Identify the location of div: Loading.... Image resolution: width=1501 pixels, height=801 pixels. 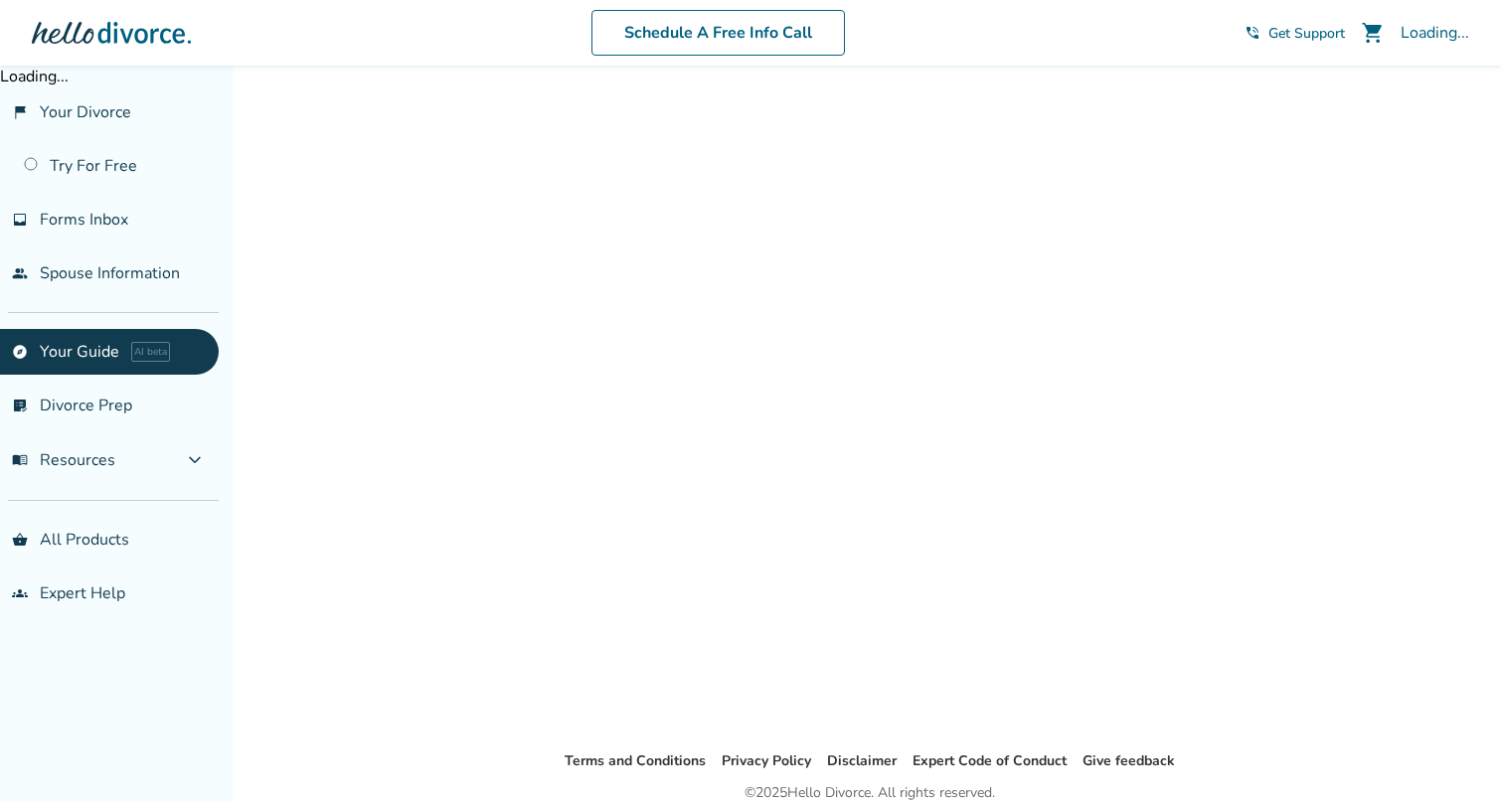
(1435, 33).